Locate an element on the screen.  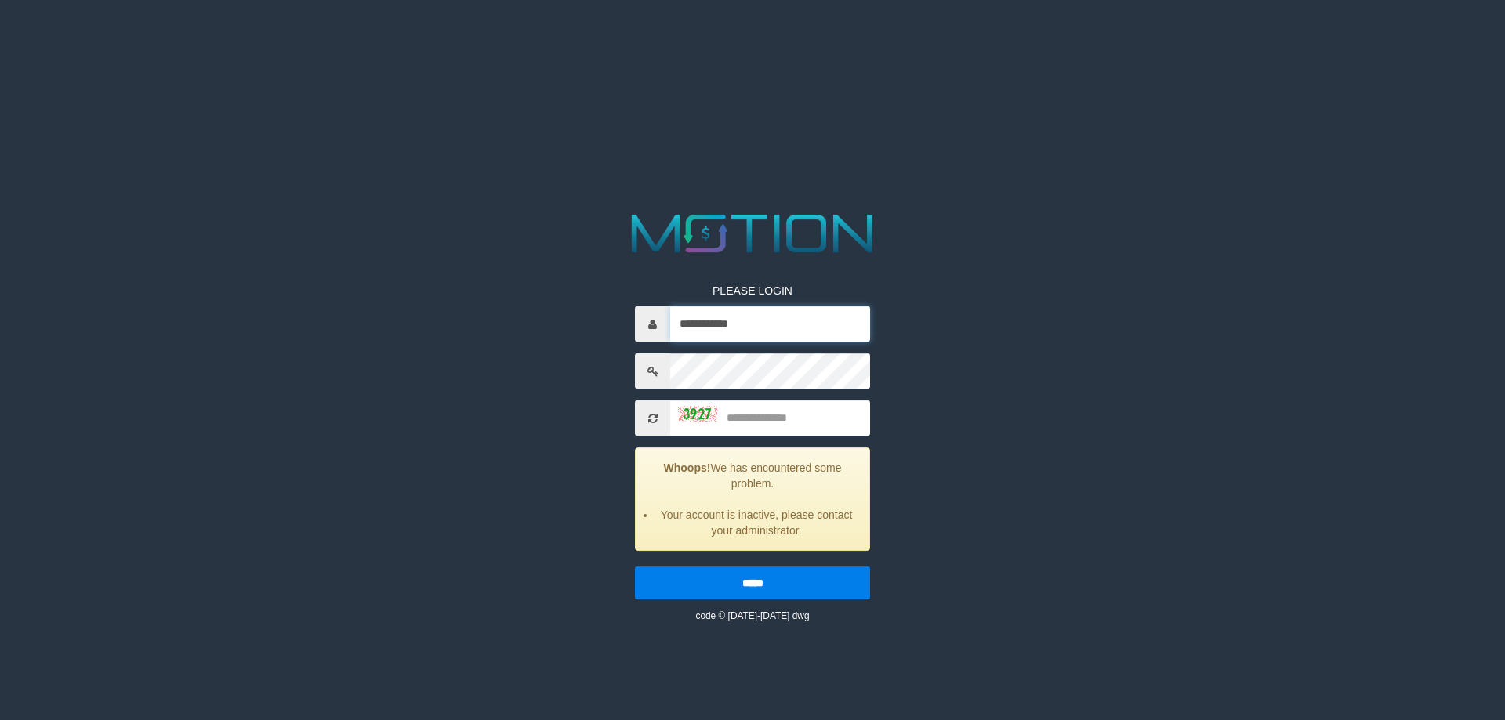
strong: Whoops! is located at coordinates (688, 468).